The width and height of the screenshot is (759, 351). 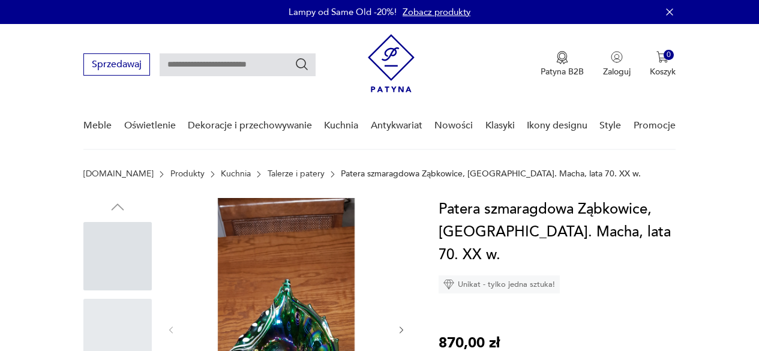 I want to click on img: Ikona medalu, so click(x=562, y=58).